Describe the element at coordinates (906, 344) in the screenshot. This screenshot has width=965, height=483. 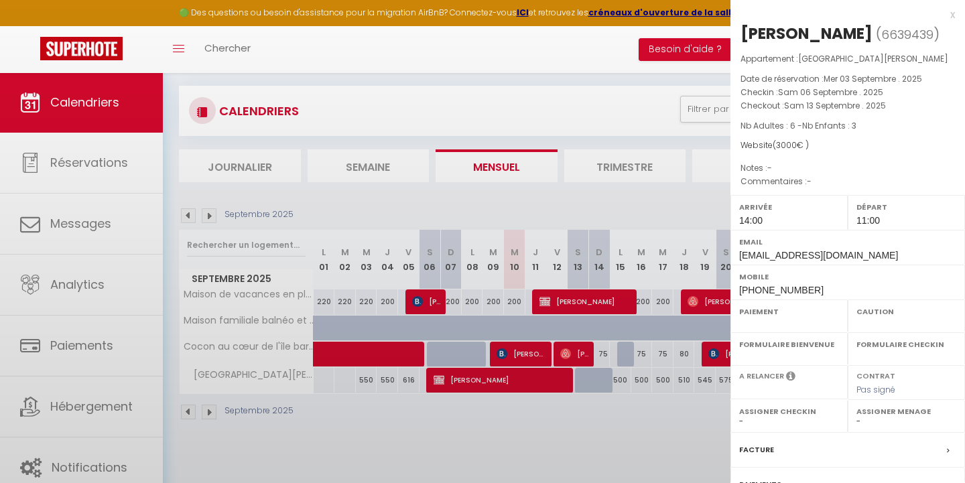
I see `label: Formulaire Checkin` at that location.